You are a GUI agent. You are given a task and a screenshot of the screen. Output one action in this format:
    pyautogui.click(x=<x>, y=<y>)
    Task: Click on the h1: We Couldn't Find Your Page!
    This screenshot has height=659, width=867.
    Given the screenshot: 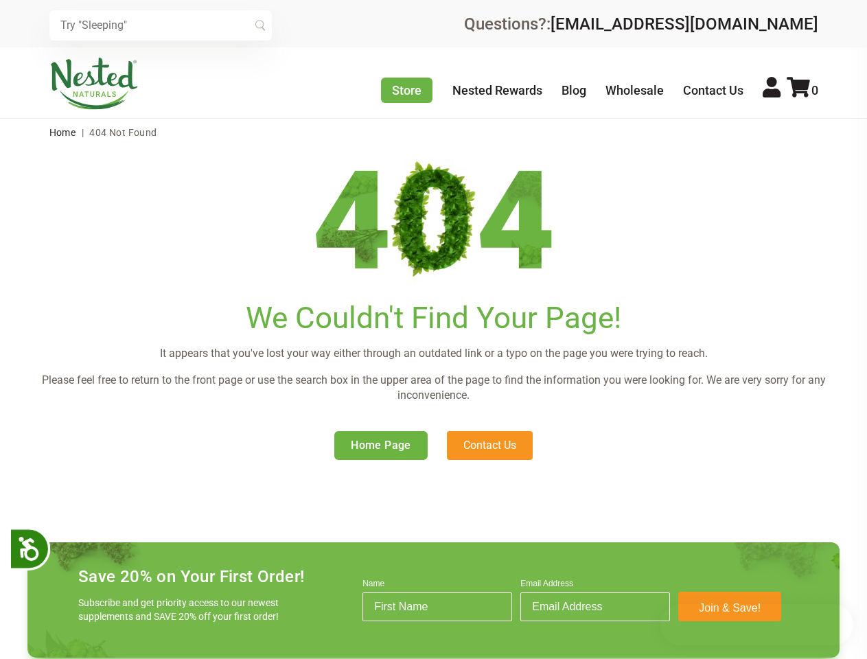 What is the action you would take?
    pyautogui.click(x=433, y=318)
    